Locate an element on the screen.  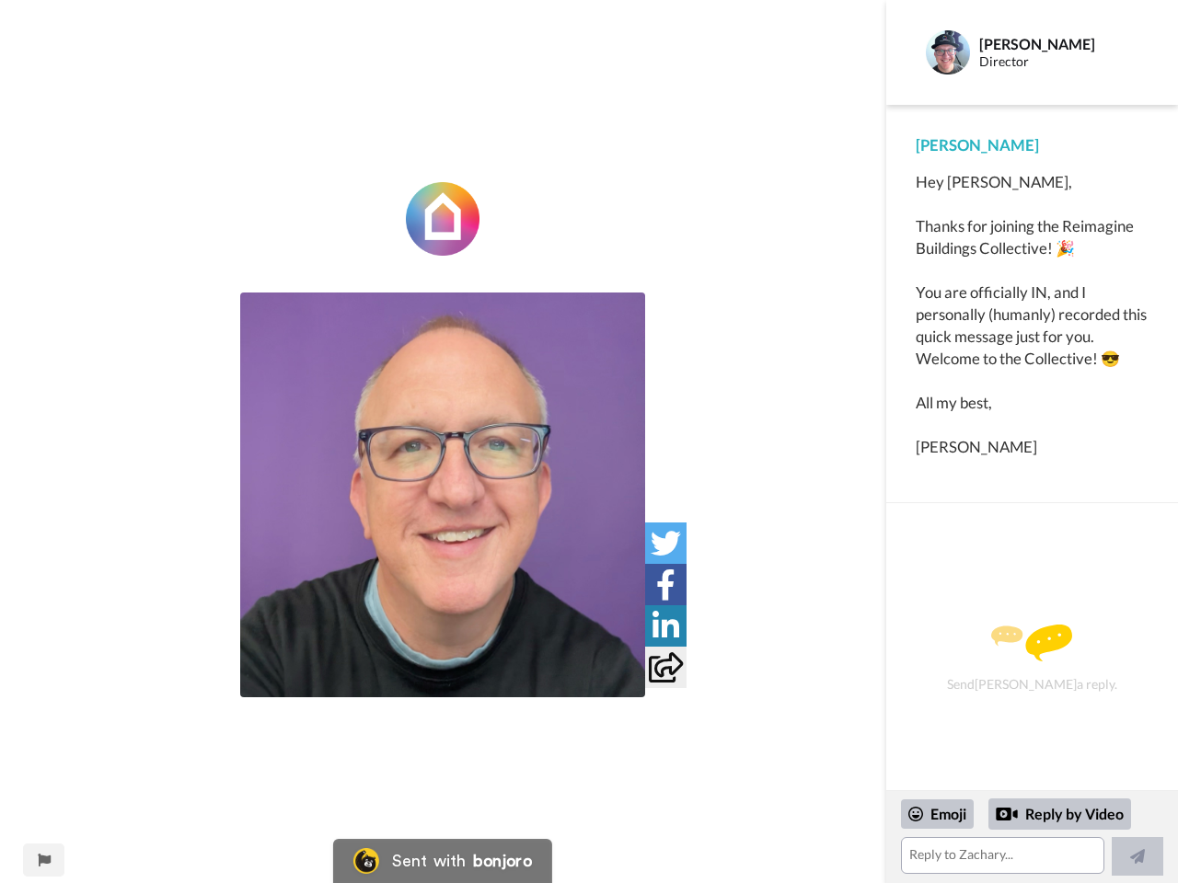
a: Bonjoro LogoSent withbonjoro is located at coordinates (443, 861).